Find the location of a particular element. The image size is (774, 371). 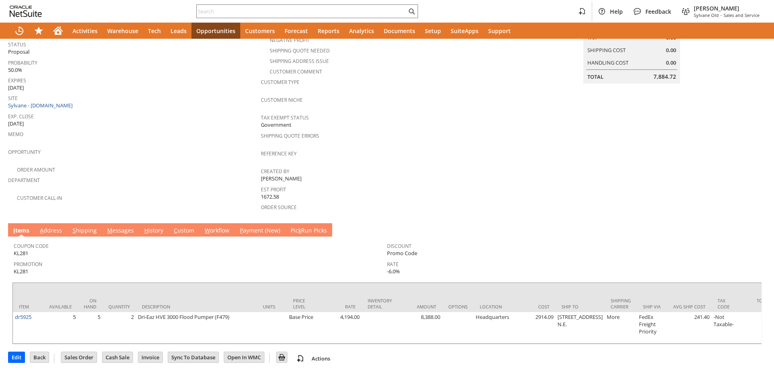

div: Cost is located at coordinates (533, 306).